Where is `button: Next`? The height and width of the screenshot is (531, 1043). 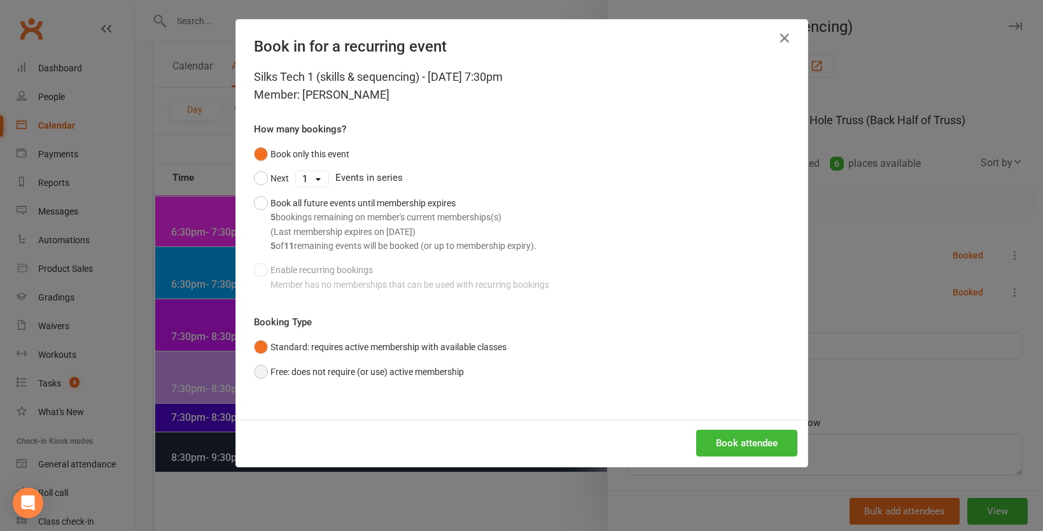
button: Next is located at coordinates (271, 178).